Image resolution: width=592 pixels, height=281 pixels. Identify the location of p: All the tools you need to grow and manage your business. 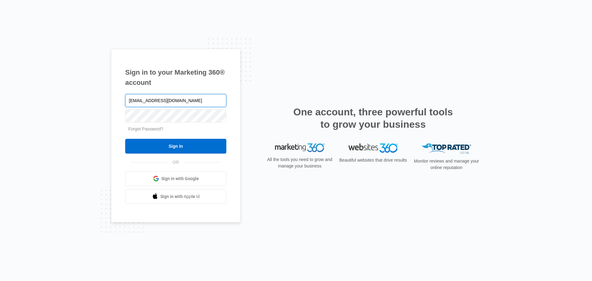
(300, 163).